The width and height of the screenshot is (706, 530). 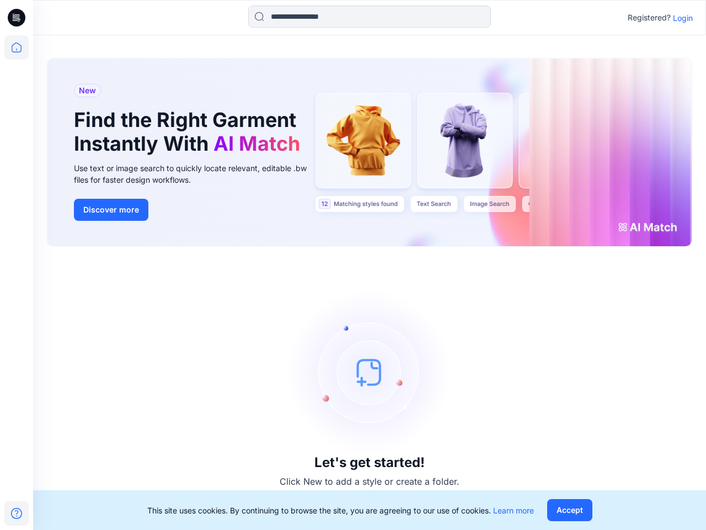 What do you see at coordinates (340, 510) in the screenshot?
I see `p: This site uses cookies. By continuing to browse the site, you are agreeing to our use of cookies.` at bounding box center [340, 510].